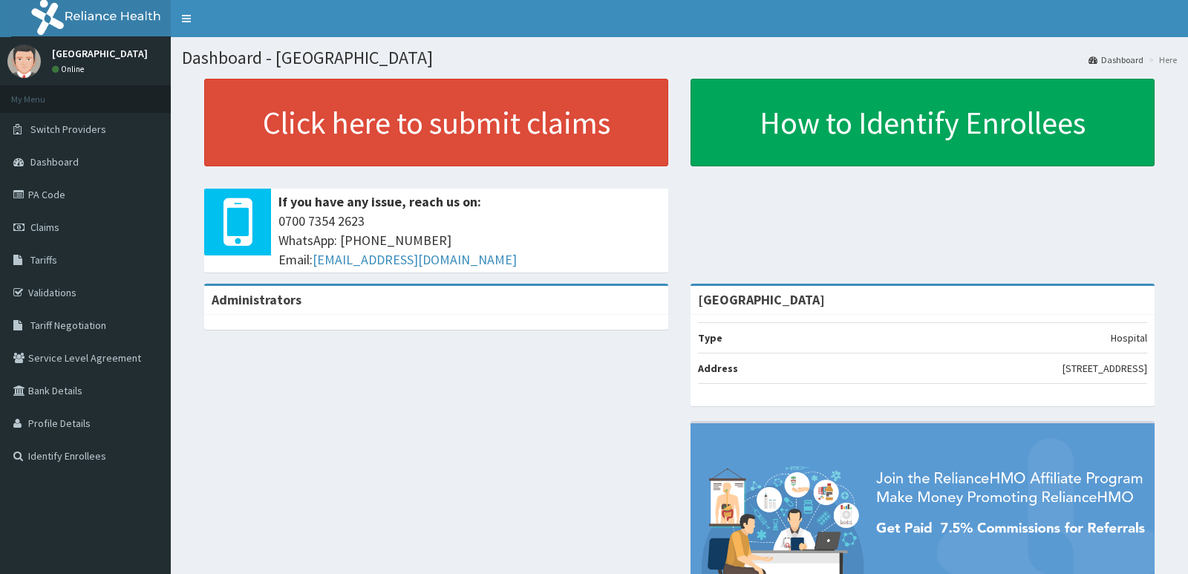 The width and height of the screenshot is (1188, 574). What do you see at coordinates (256, 299) in the screenshot?
I see `b: Administrators` at bounding box center [256, 299].